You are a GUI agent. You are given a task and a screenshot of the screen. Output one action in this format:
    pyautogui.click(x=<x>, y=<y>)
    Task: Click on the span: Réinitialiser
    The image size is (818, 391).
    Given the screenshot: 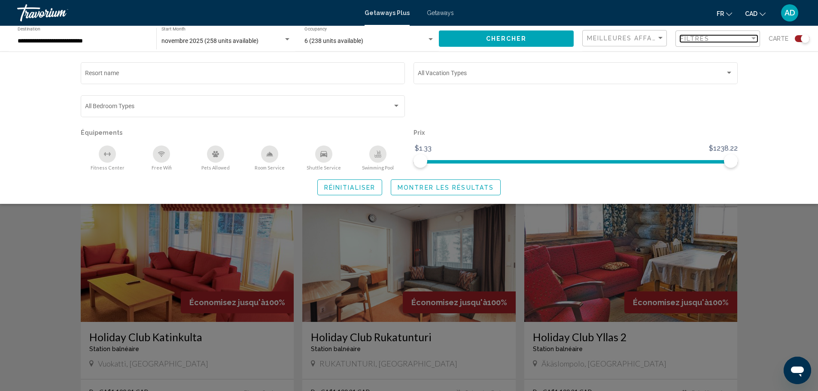 What is the action you would take?
    pyautogui.click(x=350, y=188)
    